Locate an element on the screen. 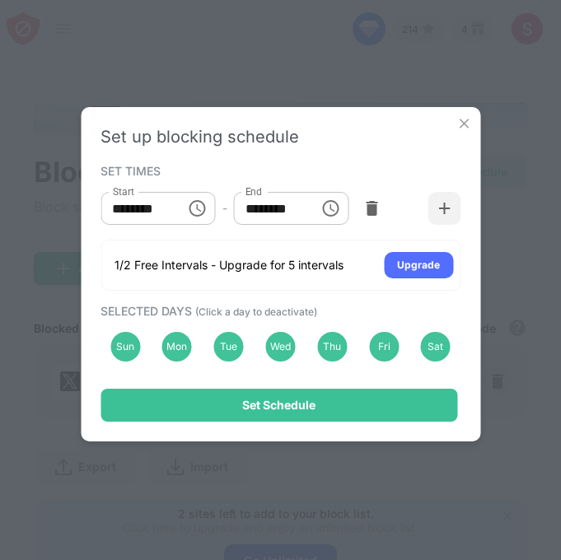 This screenshot has height=560, width=561. label: Start is located at coordinates (123, 191).